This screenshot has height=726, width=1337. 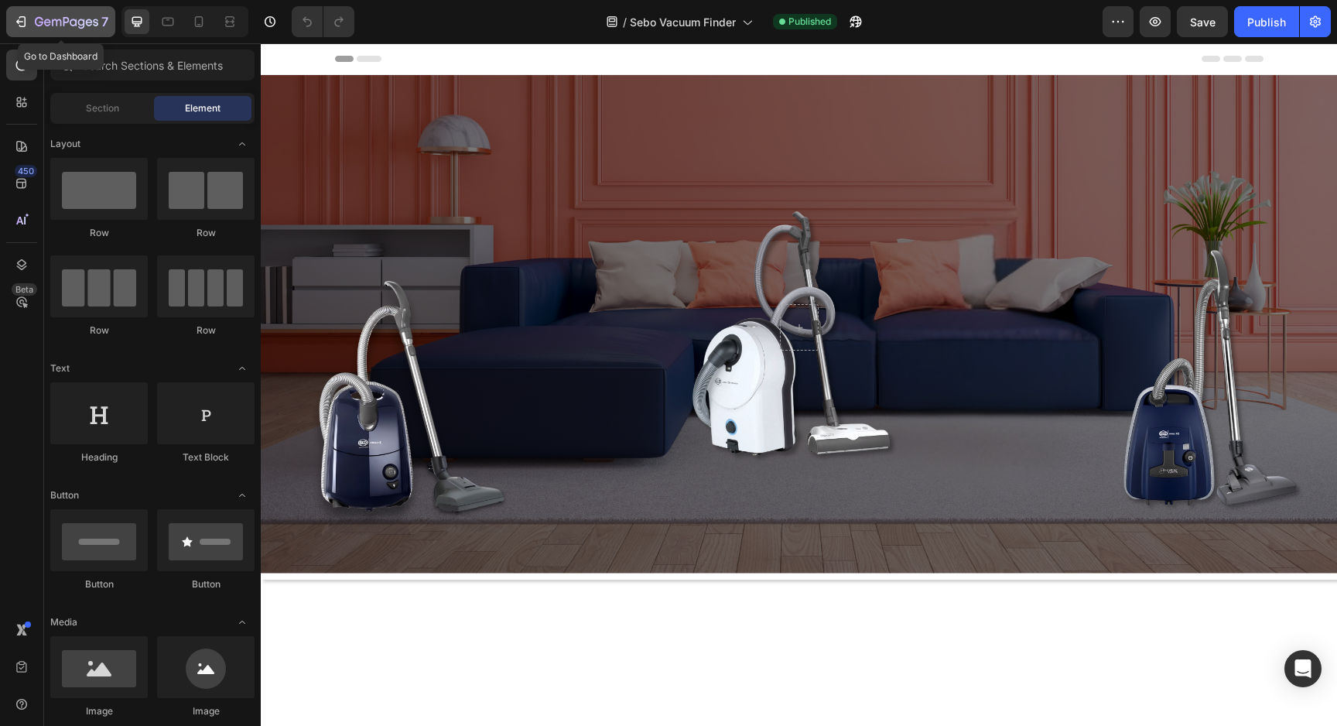 What do you see at coordinates (1266, 22) in the screenshot?
I see `div: Publish` at bounding box center [1266, 22].